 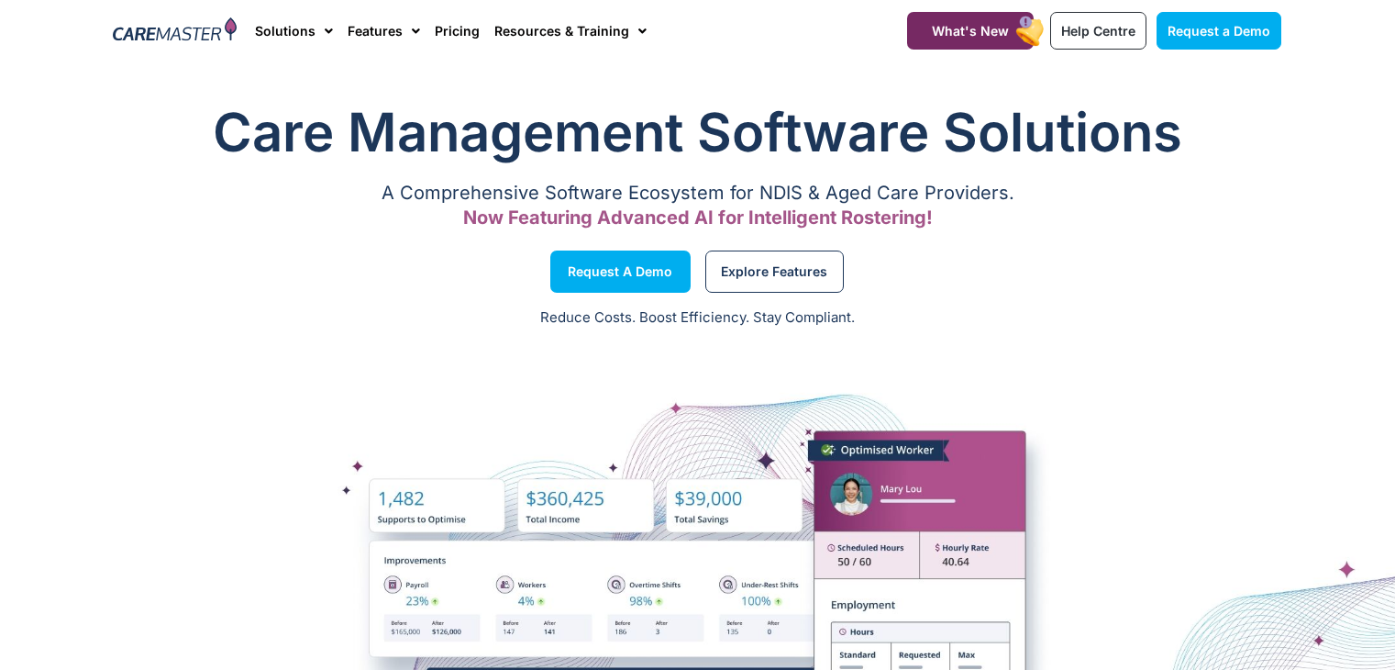 I want to click on p: A Comprehensive Software Ecosystem for NDIS & Aged Care Providers., so click(x=698, y=193).